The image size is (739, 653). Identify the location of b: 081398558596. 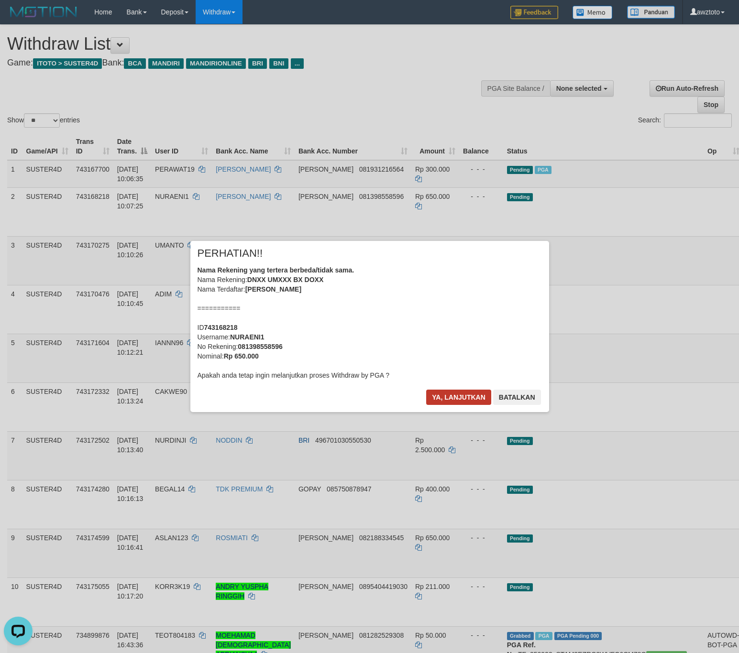
(260, 347).